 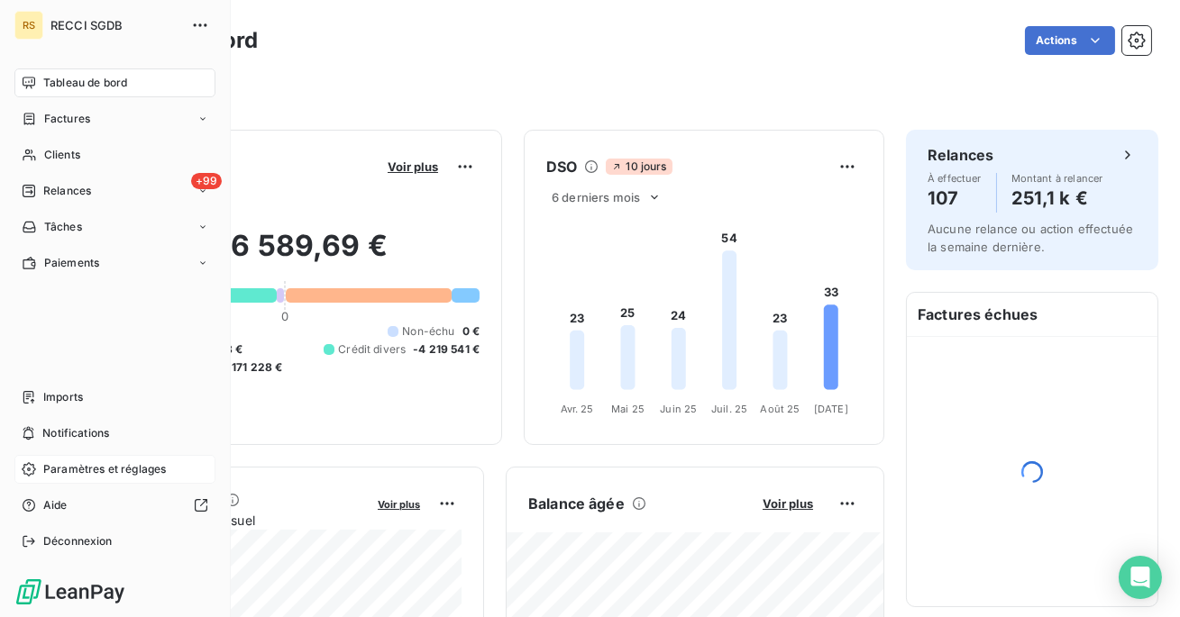 What do you see at coordinates (428, 332) in the screenshot?
I see `span: Non-échu` at bounding box center [428, 332].